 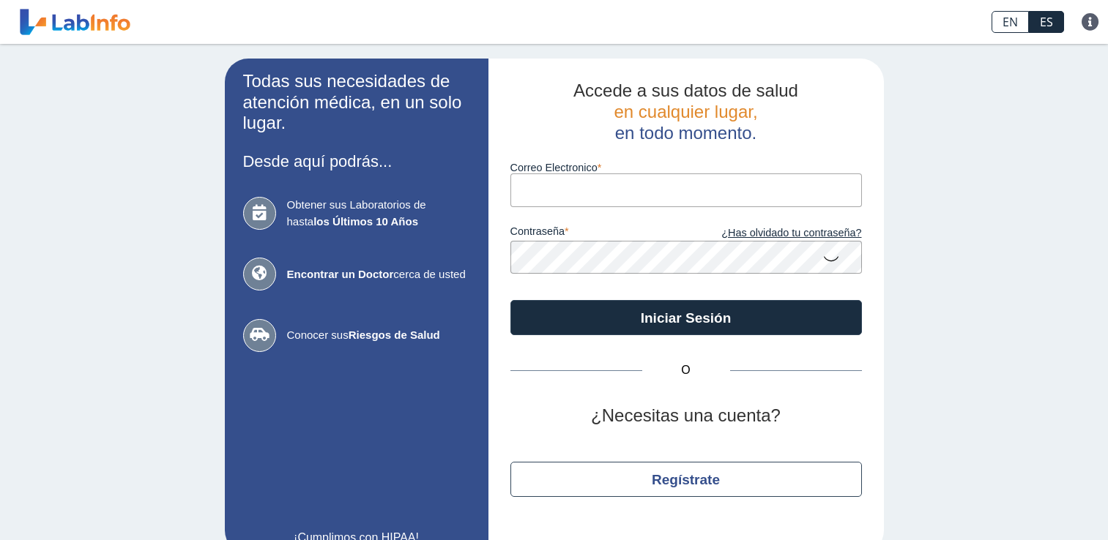 I want to click on button: Regístrate, so click(x=686, y=479).